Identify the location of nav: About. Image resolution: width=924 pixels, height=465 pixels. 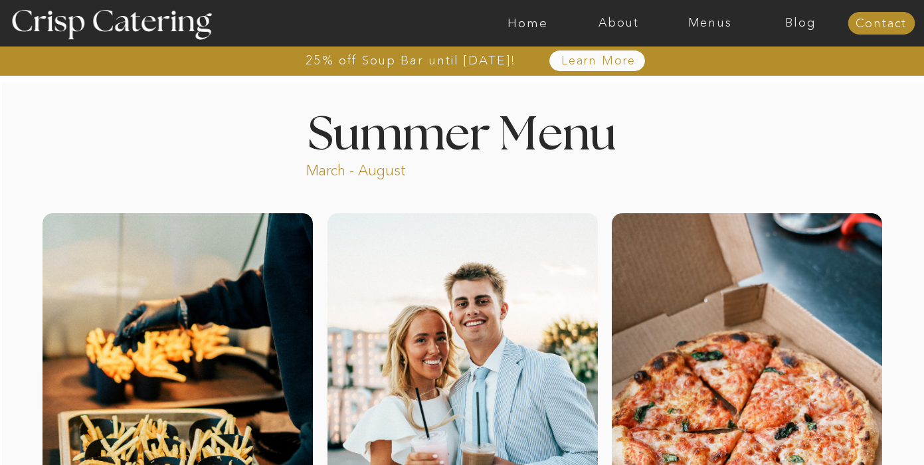
(619, 23).